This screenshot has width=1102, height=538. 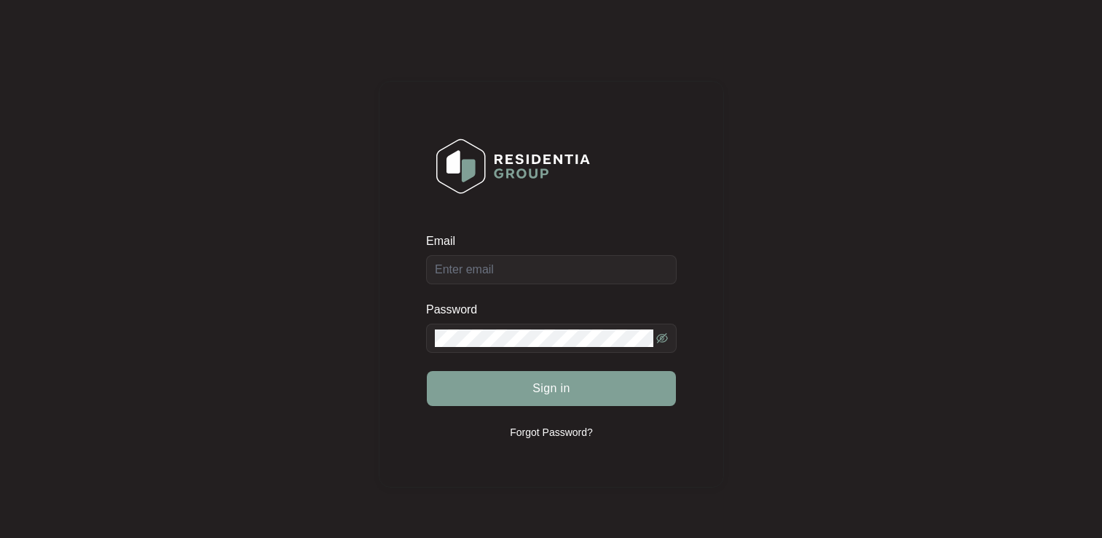 I want to click on p: Forgot Password?, so click(x=552, y=432).